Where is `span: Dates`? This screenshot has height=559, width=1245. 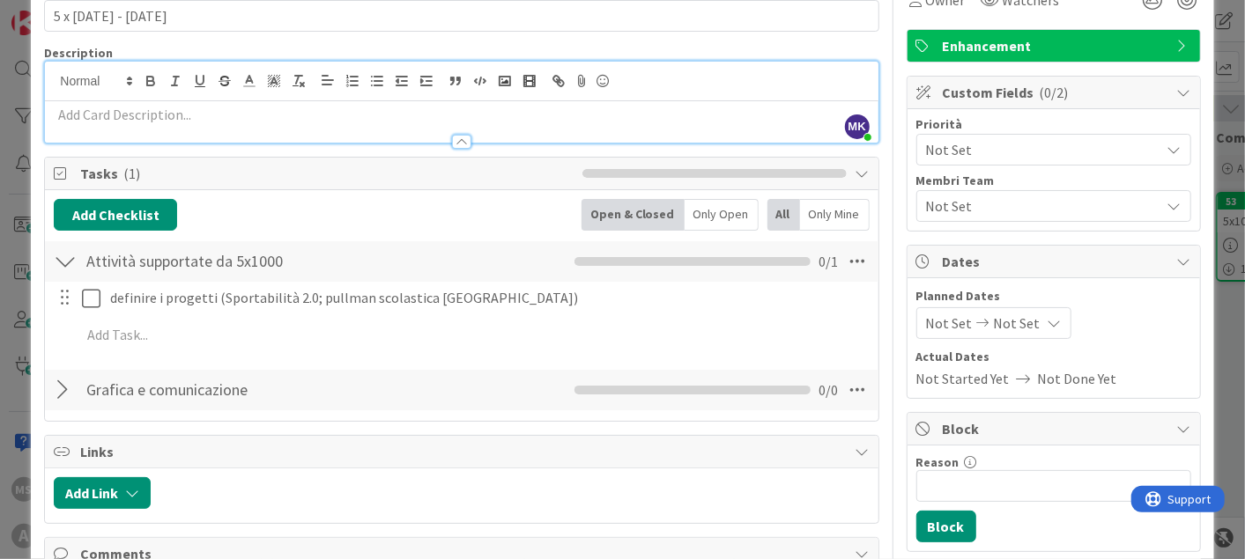
span: Dates is located at coordinates (1055, 262).